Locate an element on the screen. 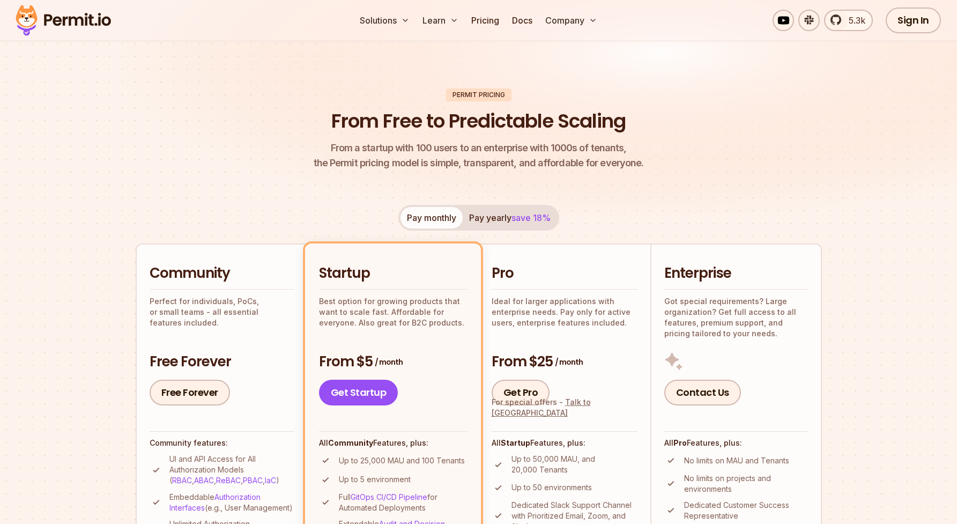 The image size is (957, 524). a: Sign In is located at coordinates (913, 20).